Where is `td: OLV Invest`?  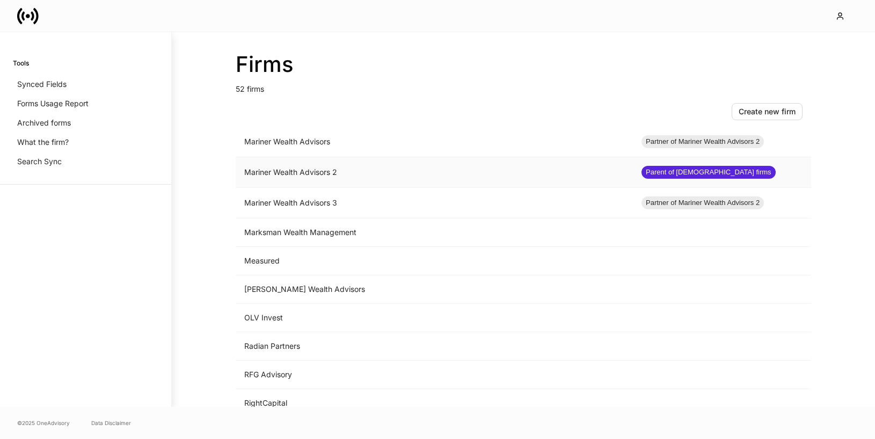 td: OLV Invest is located at coordinates (434, 318).